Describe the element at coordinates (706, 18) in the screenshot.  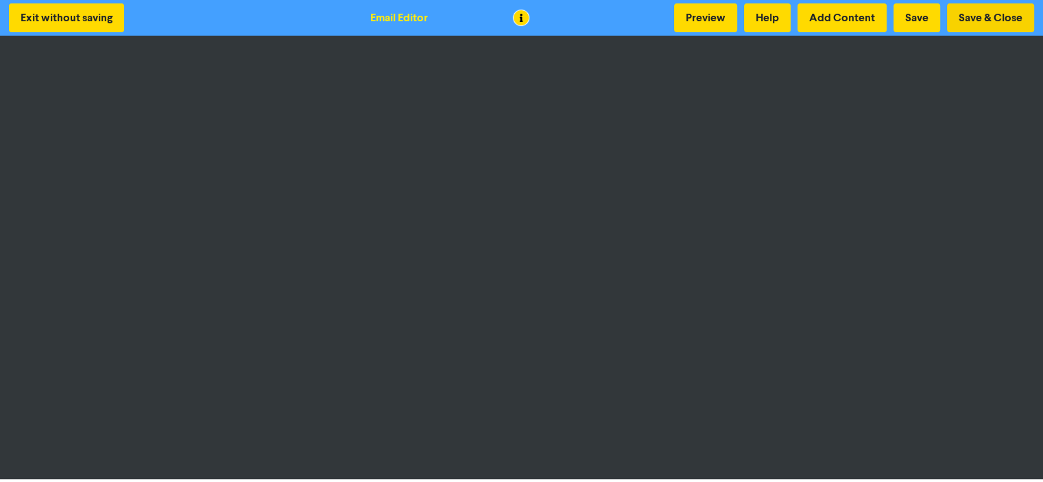
I see `button: Preview` at that location.